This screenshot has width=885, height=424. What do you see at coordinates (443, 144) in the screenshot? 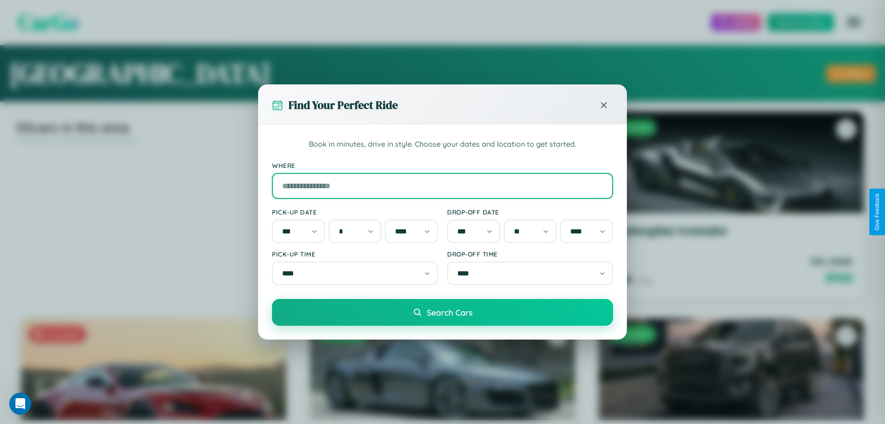
I see `p: Book in minutes, drive in style. Choose your dates and location to get started.` at bounding box center [443, 144].